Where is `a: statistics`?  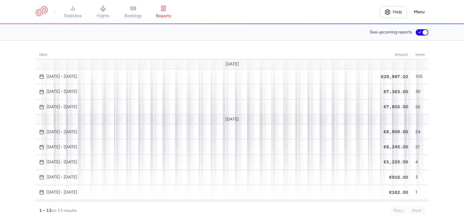
a: statistics is located at coordinates (73, 12).